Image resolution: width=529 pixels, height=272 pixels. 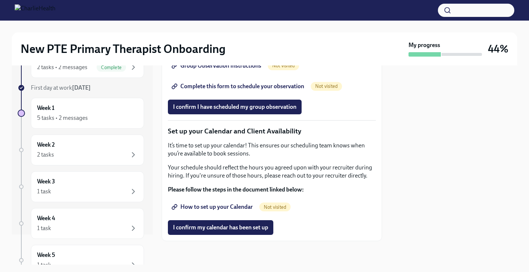 What do you see at coordinates (123, 49) in the screenshot?
I see `h2: New PTE Primary Therapist Onboarding` at bounding box center [123, 49].